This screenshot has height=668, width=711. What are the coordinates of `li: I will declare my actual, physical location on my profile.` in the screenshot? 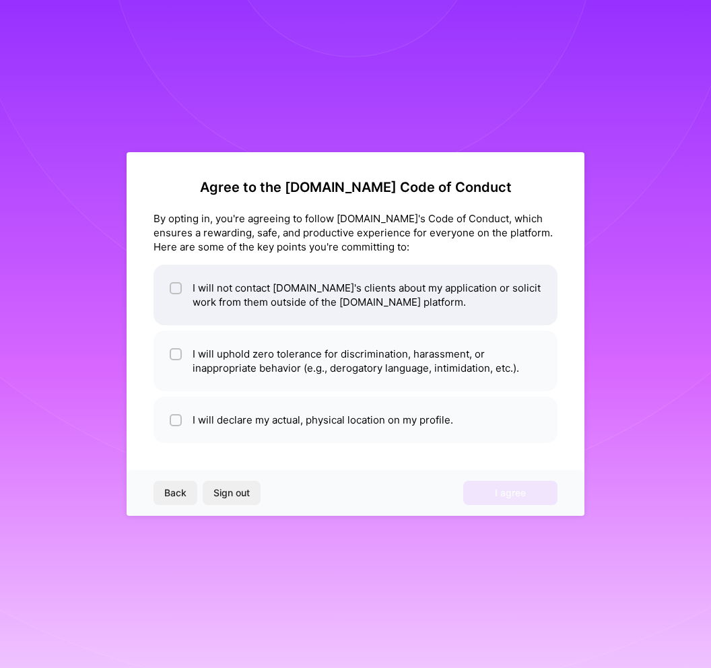 It's located at (355, 419).